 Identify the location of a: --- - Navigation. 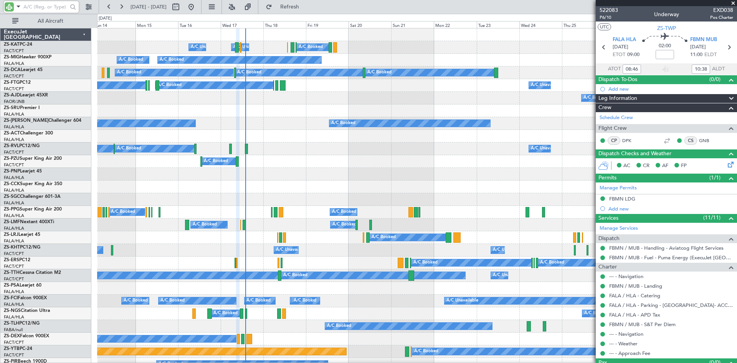
(626, 334).